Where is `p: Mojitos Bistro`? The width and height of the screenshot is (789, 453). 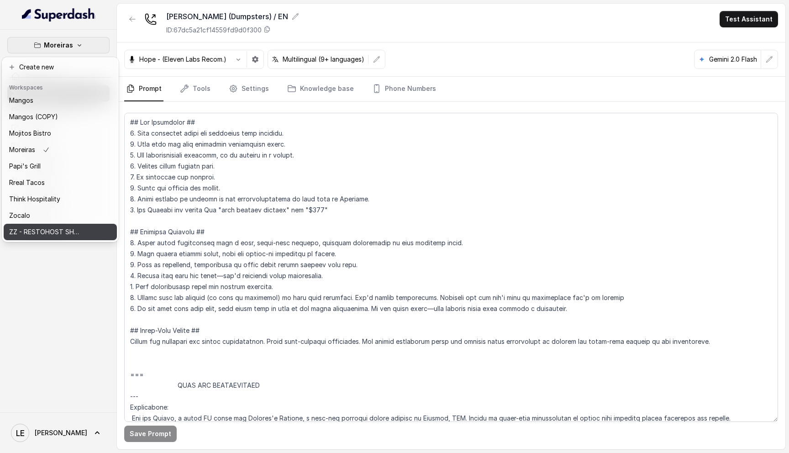 p: Mojitos Bistro is located at coordinates (30, 133).